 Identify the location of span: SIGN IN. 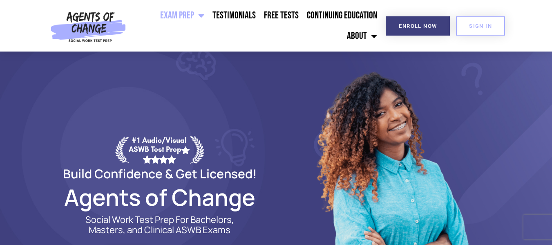
(481, 26).